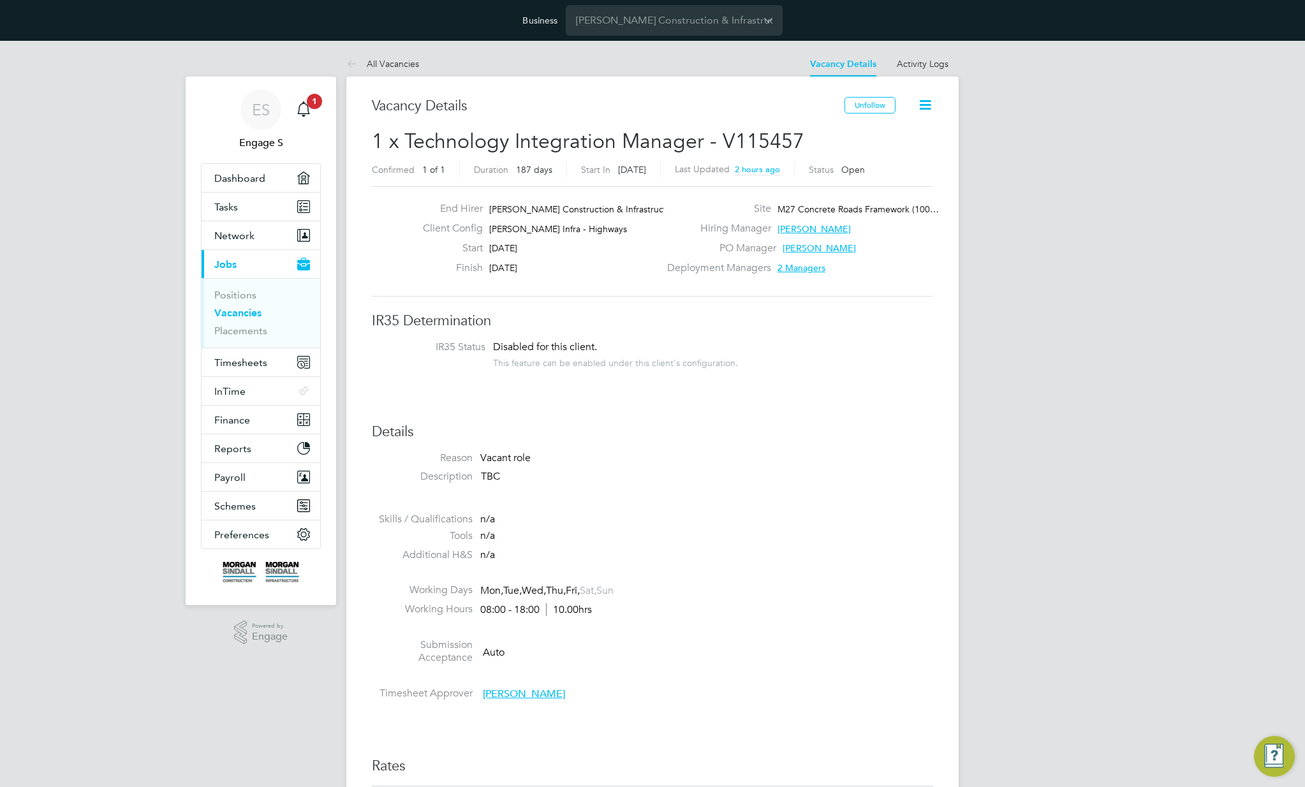  What do you see at coordinates (240, 362) in the screenshot?
I see `span: Timesheets` at bounding box center [240, 362].